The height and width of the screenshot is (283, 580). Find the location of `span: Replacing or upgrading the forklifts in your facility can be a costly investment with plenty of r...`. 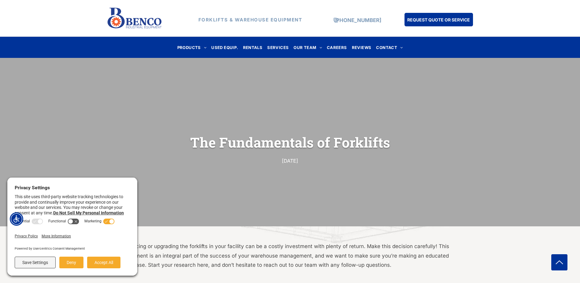

span: Replacing or upgrading the forklifts in your facility can be a costly investment with plenty of r... is located at coordinates (286, 255).